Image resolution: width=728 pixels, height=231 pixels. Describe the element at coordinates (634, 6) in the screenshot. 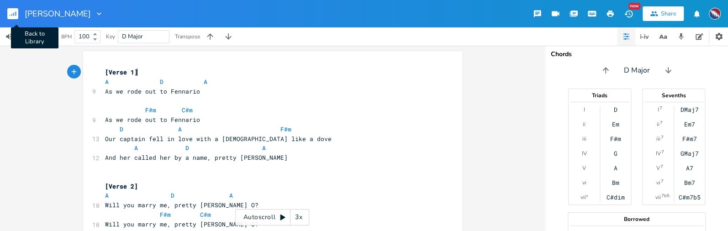

I see `div: New` at that location.